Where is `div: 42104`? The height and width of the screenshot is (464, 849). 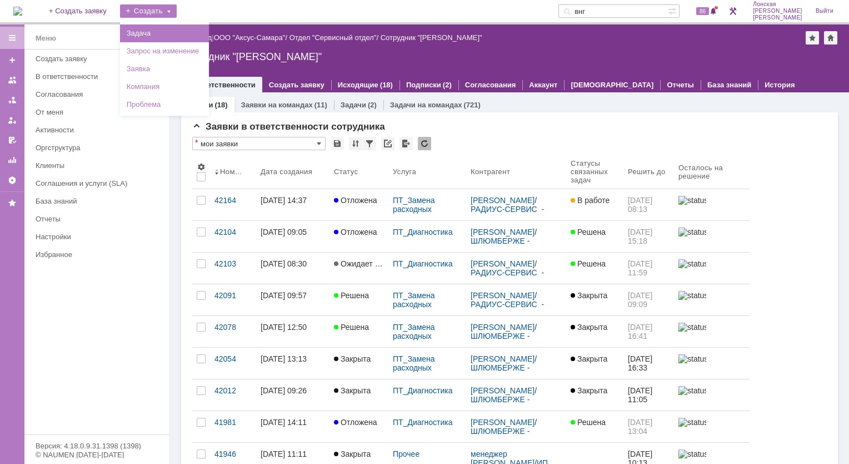 div: 42104 is located at coordinates (233, 232).